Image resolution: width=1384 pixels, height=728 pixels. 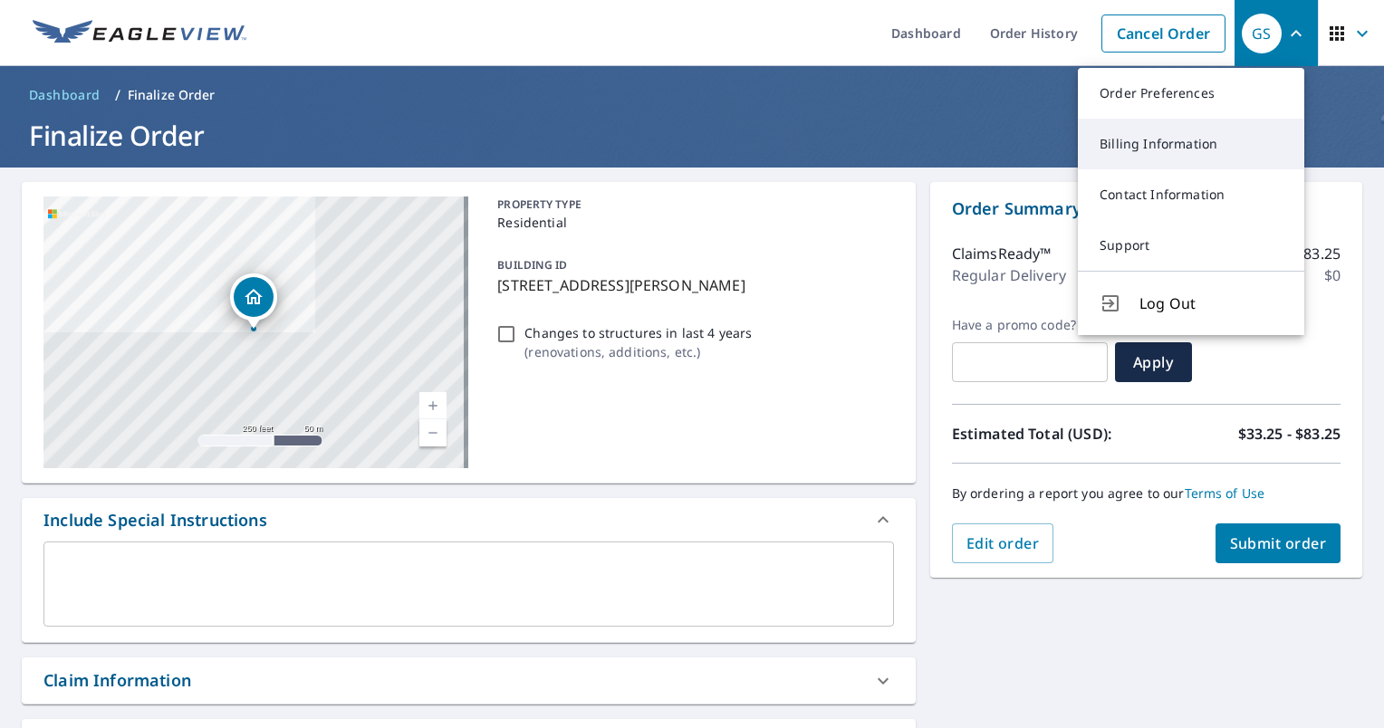 I want to click on button: Log Out, so click(x=1191, y=302).